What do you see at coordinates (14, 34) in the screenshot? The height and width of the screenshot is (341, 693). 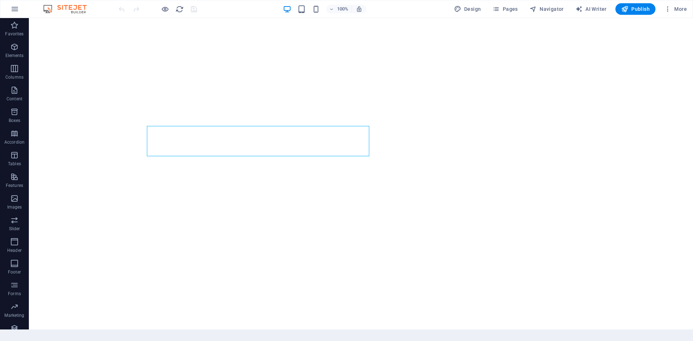 I see `p: Favorites` at bounding box center [14, 34].